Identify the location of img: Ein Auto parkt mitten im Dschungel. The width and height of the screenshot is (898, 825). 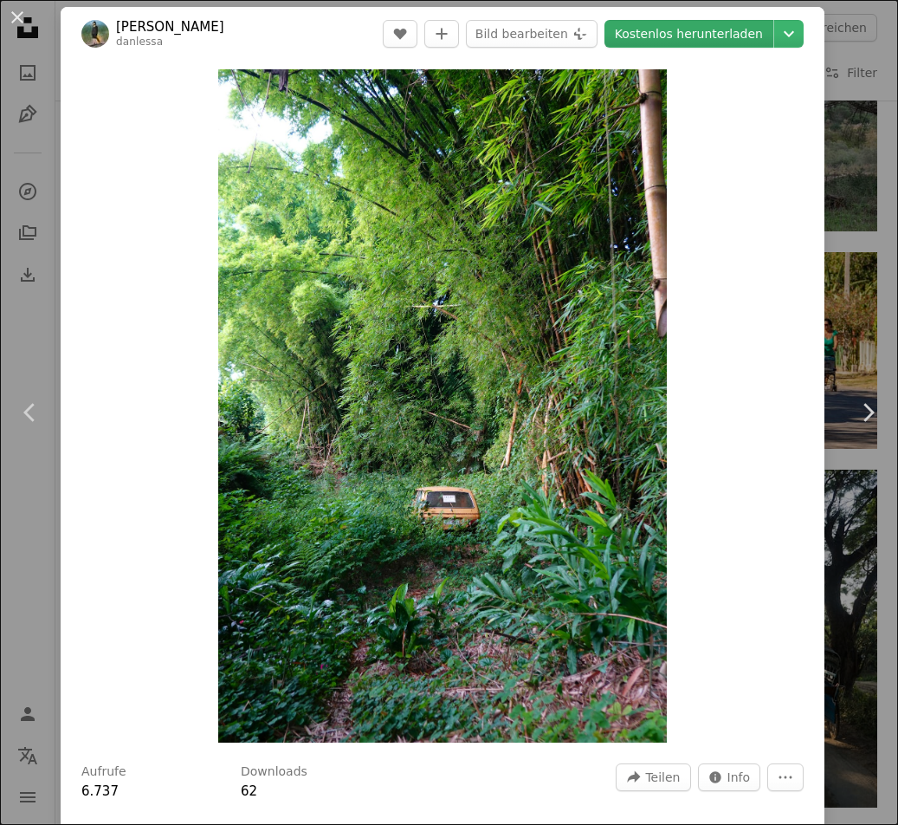
(443, 405).